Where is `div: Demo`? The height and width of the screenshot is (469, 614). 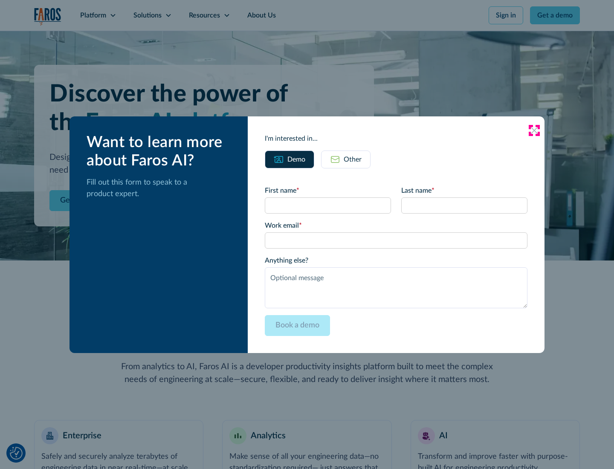 div: Demo is located at coordinates (296, 159).